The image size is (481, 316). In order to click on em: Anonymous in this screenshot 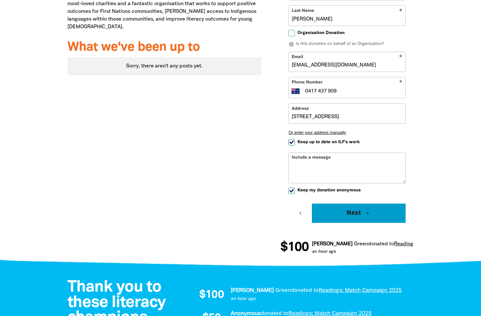, I will do `click(246, 313)`.